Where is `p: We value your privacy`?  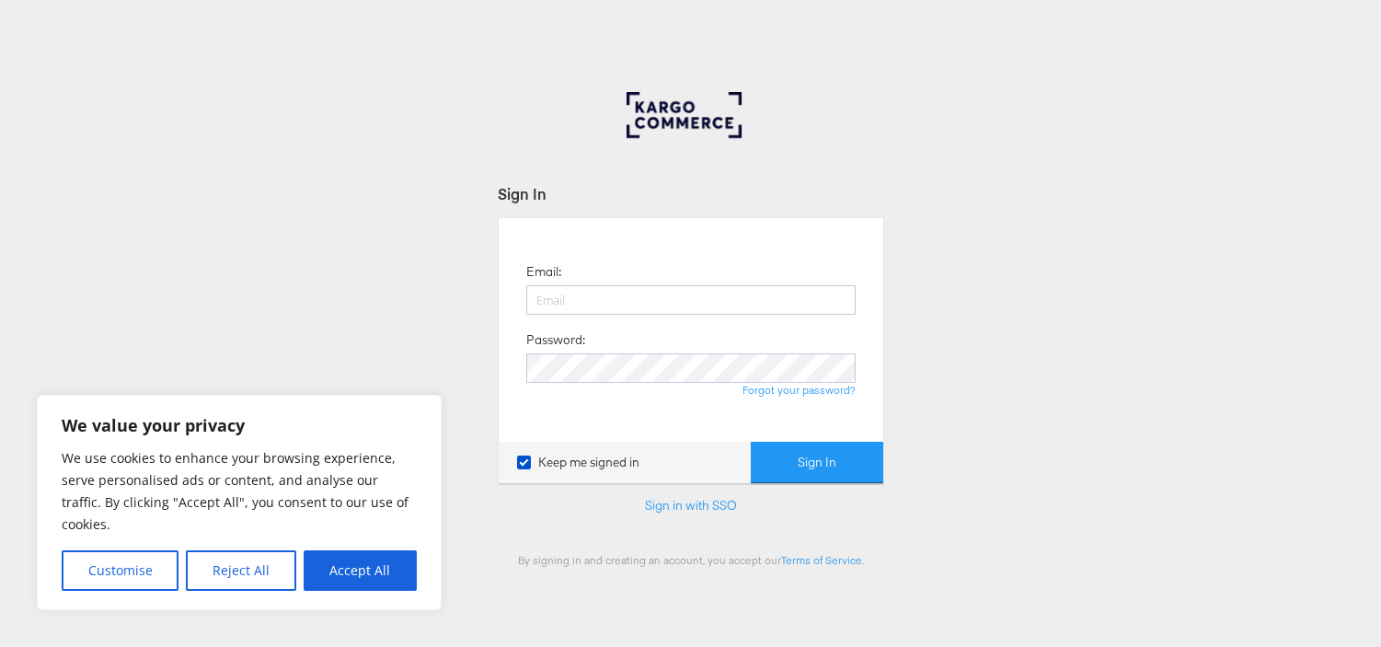 p: We value your privacy is located at coordinates (239, 425).